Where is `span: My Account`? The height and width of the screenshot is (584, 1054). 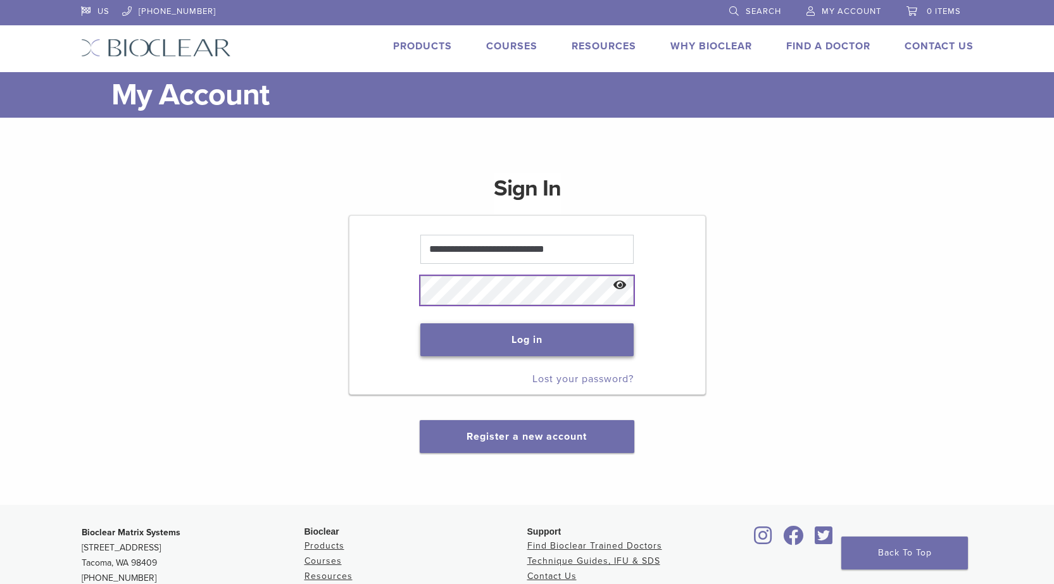 span: My Account is located at coordinates (851, 11).